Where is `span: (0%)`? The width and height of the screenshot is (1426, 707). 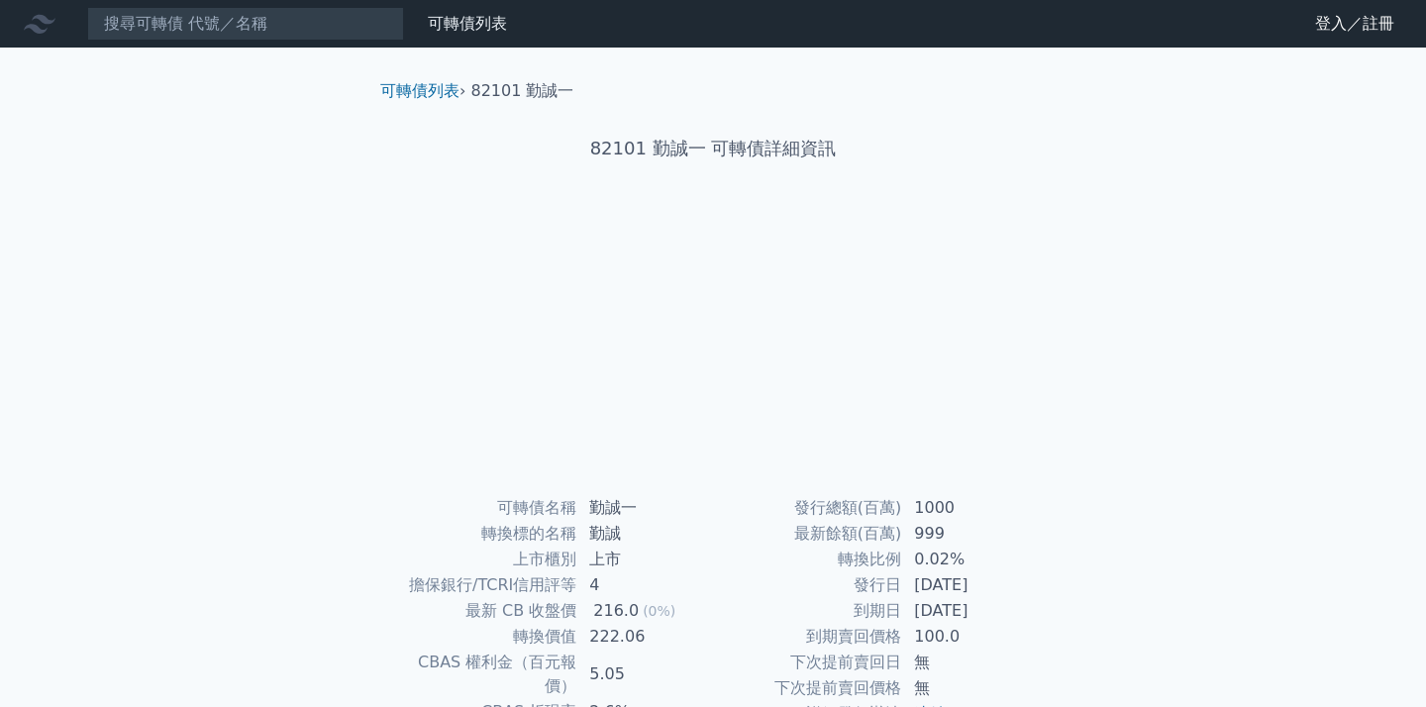
span: (0%) is located at coordinates (658, 611).